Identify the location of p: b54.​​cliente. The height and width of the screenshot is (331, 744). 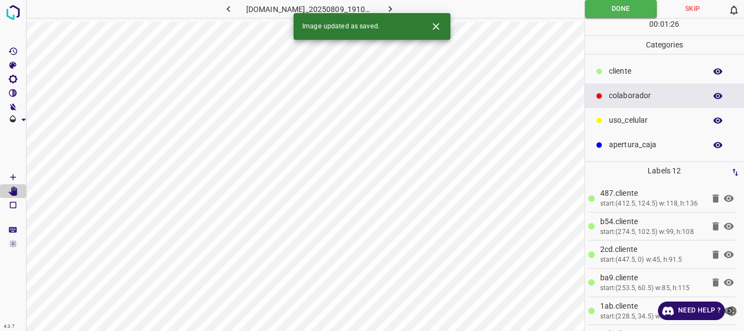
(652, 221).